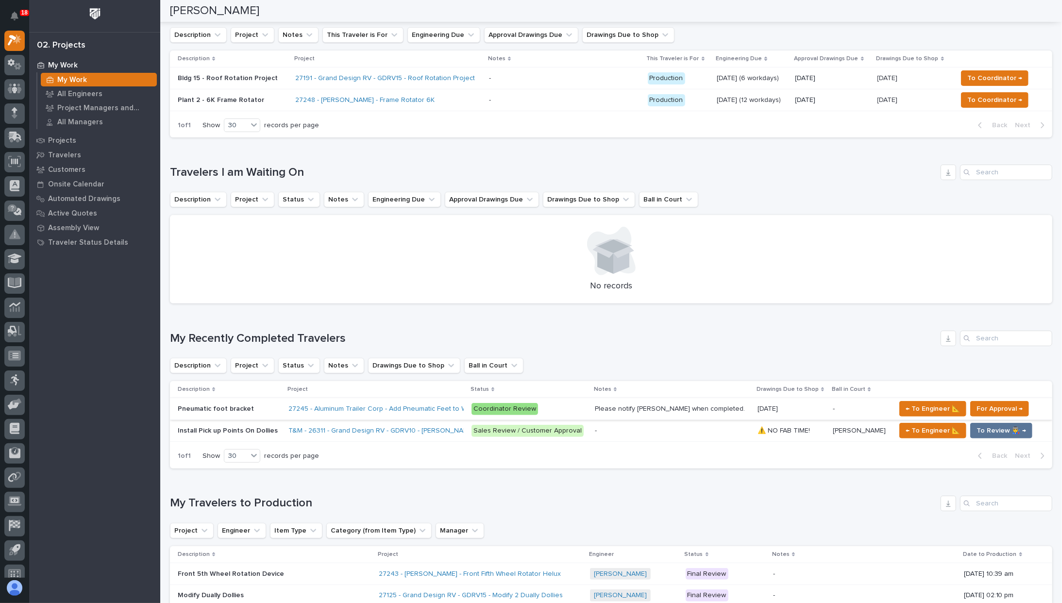 The width and height of the screenshot is (1062, 603). I want to click on div: Notifications18, so click(18, 19).